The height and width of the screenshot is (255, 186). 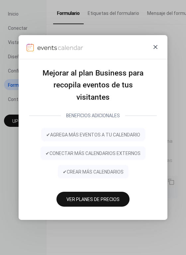 What do you see at coordinates (93, 154) in the screenshot?
I see `span: ✔ conectar más calendarios externos` at bounding box center [93, 154].